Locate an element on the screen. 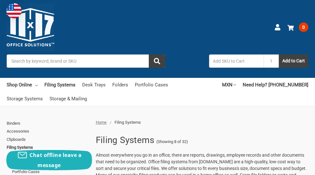  a: Storage & Mailing is located at coordinates (68, 99).